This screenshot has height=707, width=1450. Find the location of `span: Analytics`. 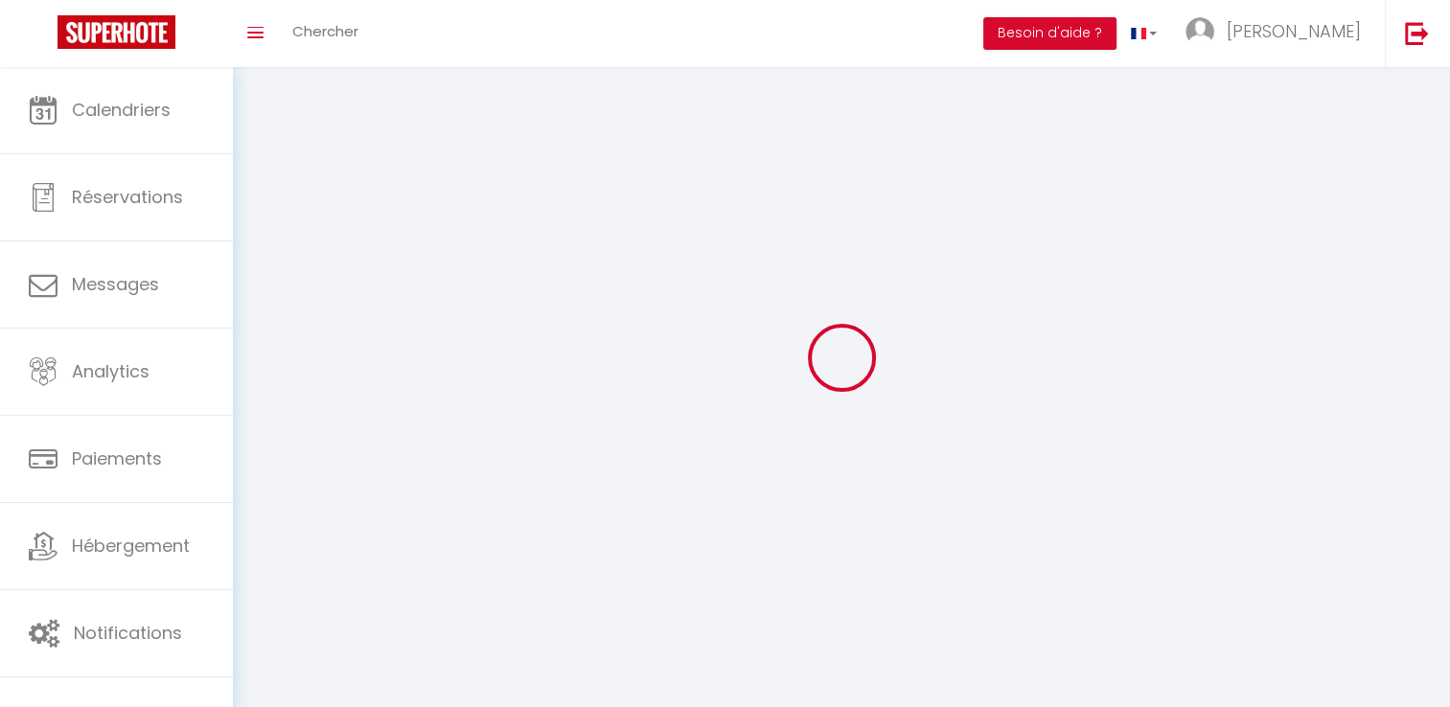

span: Analytics is located at coordinates (110, 371).